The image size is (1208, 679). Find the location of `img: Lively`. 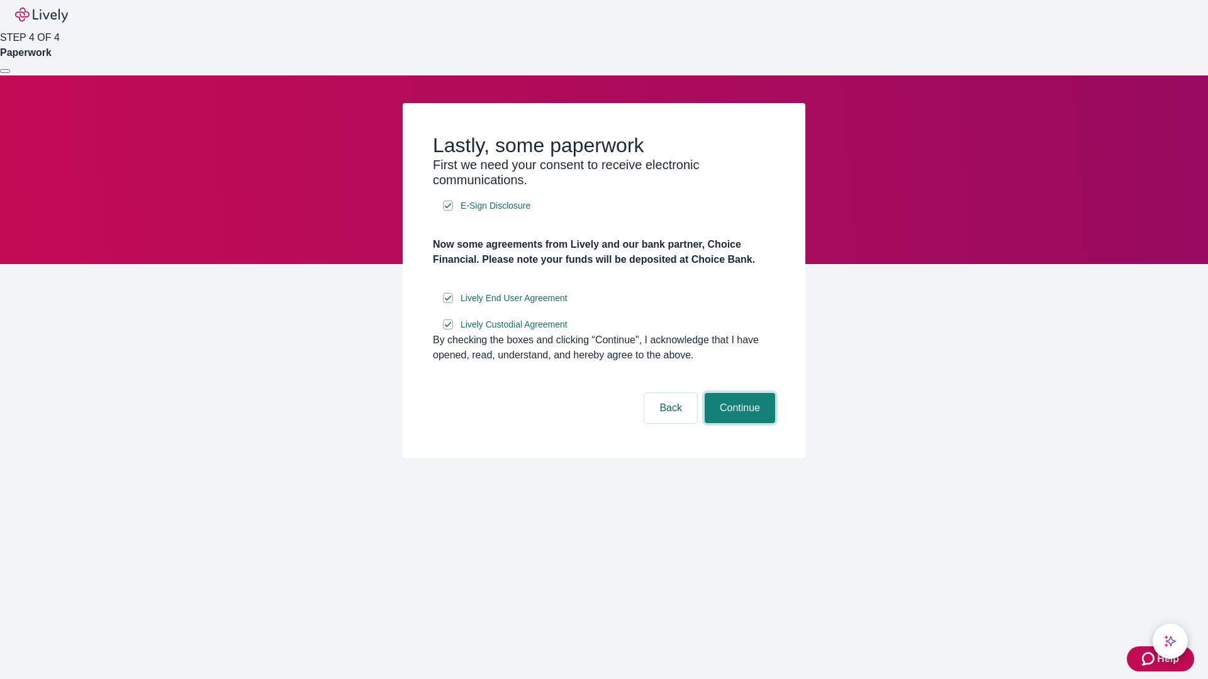

img: Lively is located at coordinates (42, 15).